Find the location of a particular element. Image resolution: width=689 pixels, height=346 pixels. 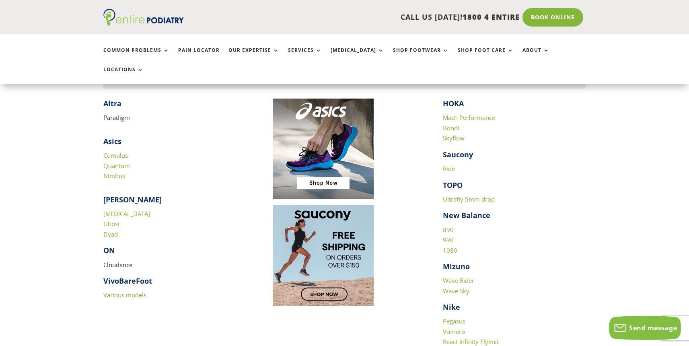

strong: Asics is located at coordinates (112, 141).